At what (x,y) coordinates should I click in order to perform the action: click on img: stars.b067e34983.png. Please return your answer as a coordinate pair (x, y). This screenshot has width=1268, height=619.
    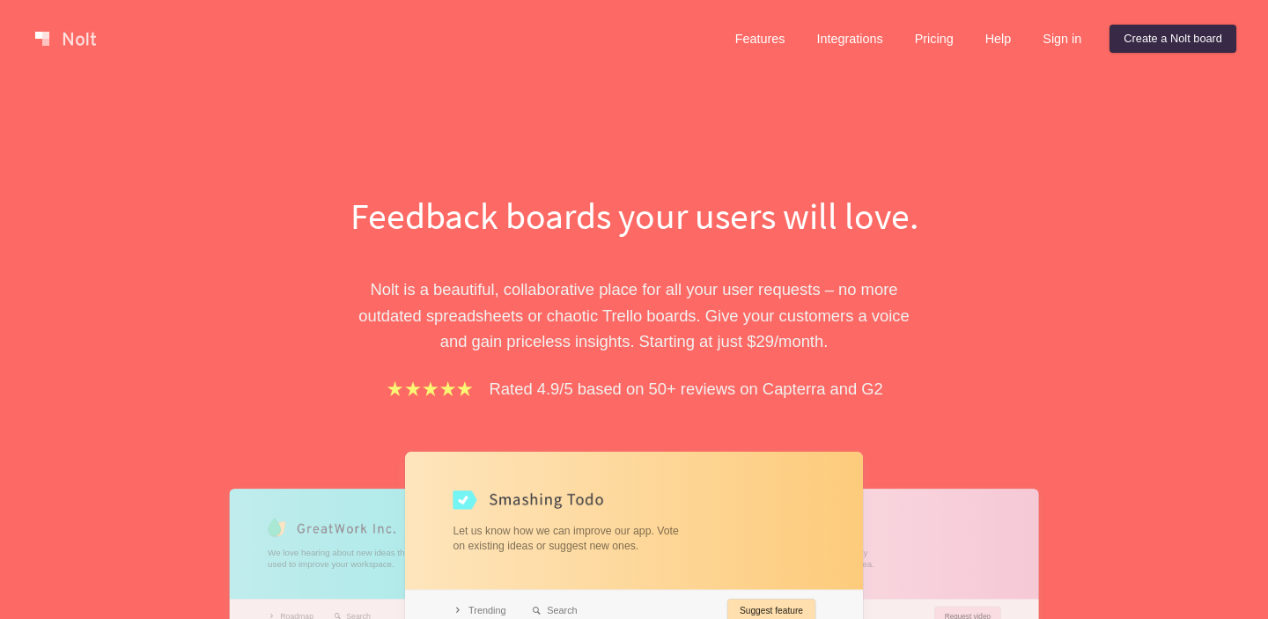
    Looking at the image, I should click on (430, 388).